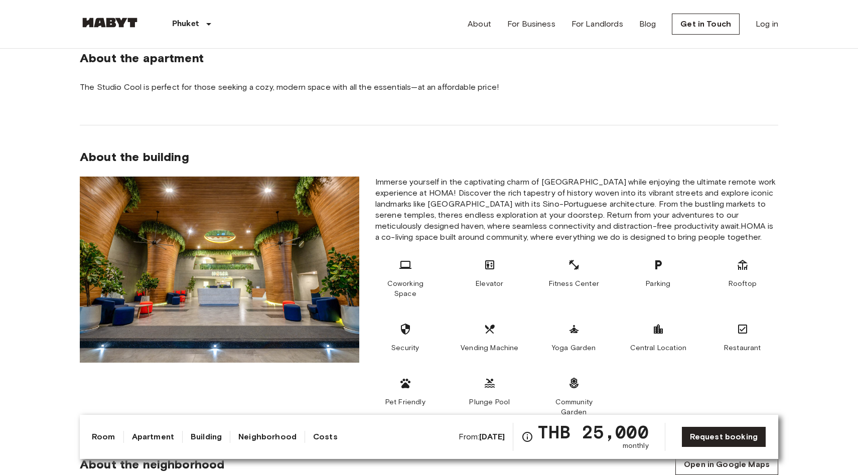  I want to click on a: Costs, so click(325, 437).